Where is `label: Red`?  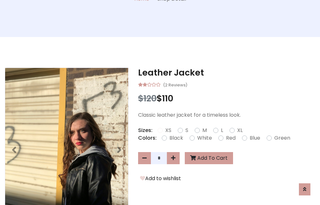 label: Red is located at coordinates (231, 138).